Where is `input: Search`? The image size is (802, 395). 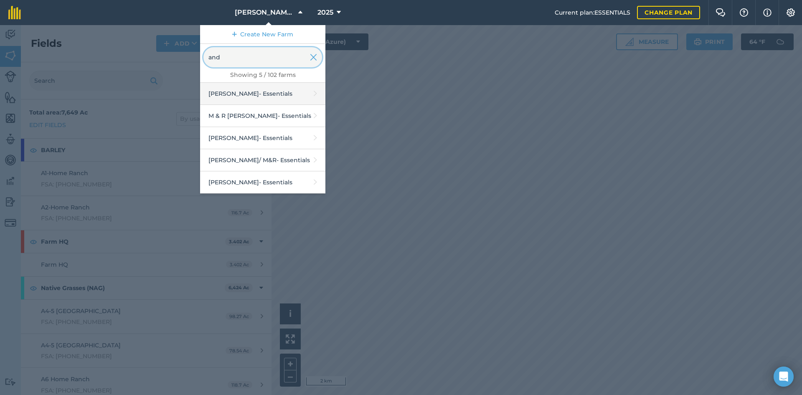
input: Search is located at coordinates (263, 57).